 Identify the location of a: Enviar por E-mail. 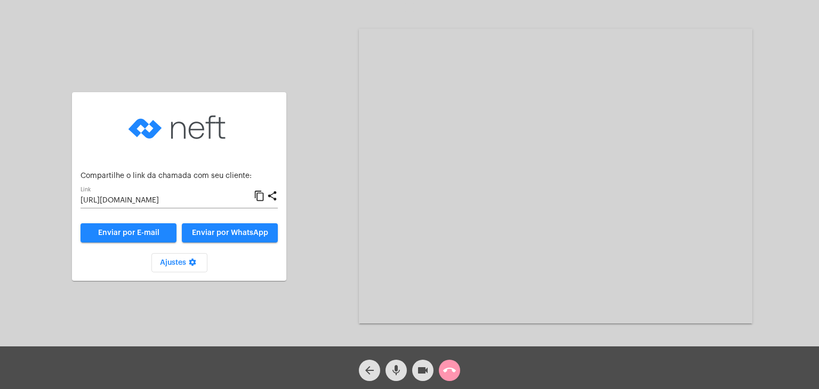
(128, 233).